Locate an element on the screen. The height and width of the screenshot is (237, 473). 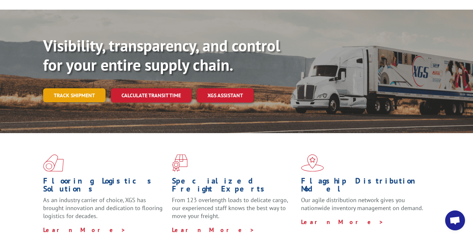
div: Open chat is located at coordinates (455, 220).